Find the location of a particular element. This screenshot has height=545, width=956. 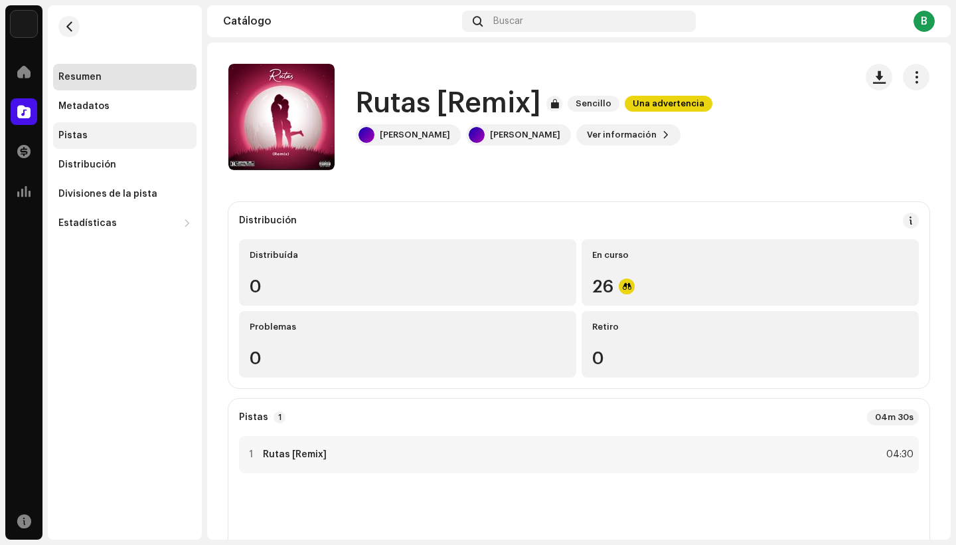

strong: Rutas [Remix] is located at coordinates (295, 454).